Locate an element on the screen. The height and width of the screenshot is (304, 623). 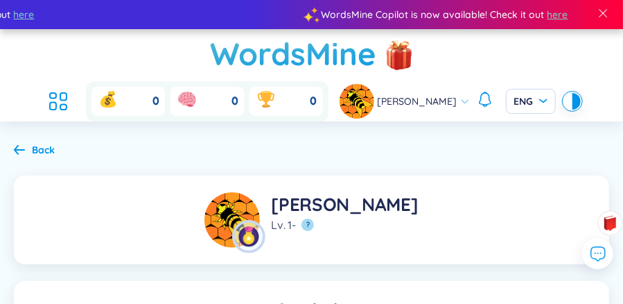
span: ENG is located at coordinates (531, 101).